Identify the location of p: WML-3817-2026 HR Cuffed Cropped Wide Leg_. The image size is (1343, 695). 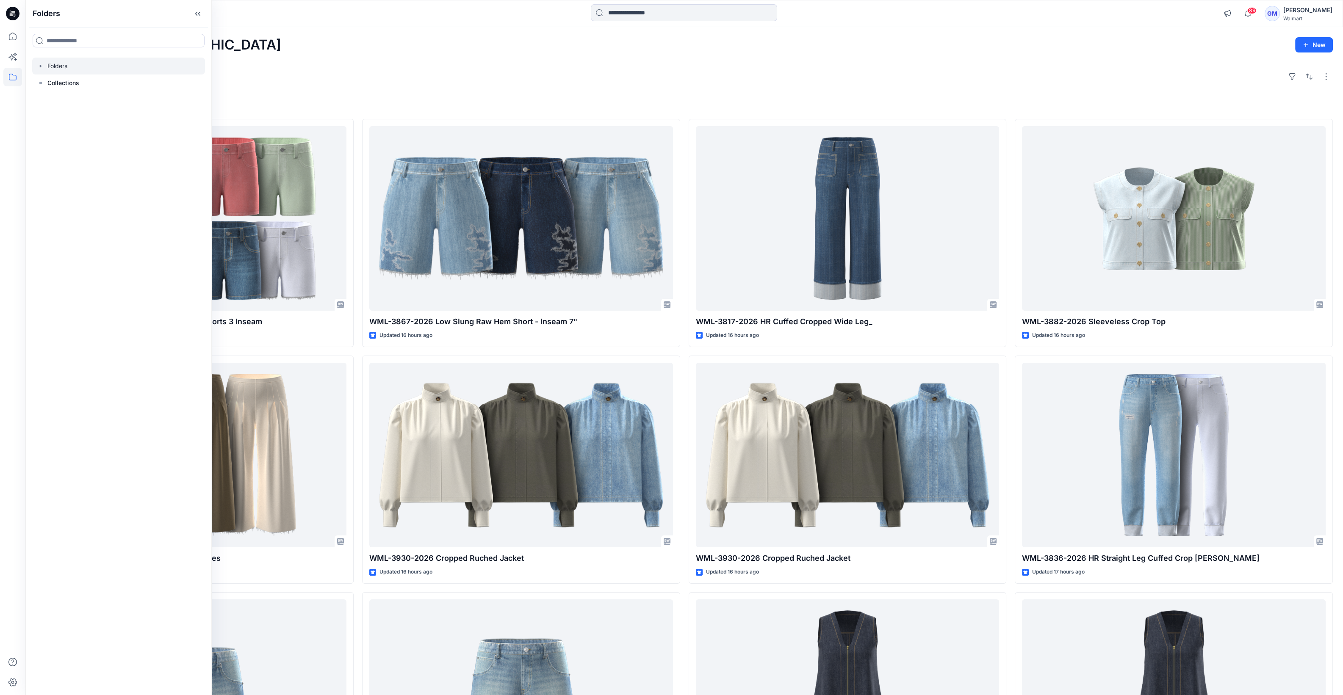
(848, 322).